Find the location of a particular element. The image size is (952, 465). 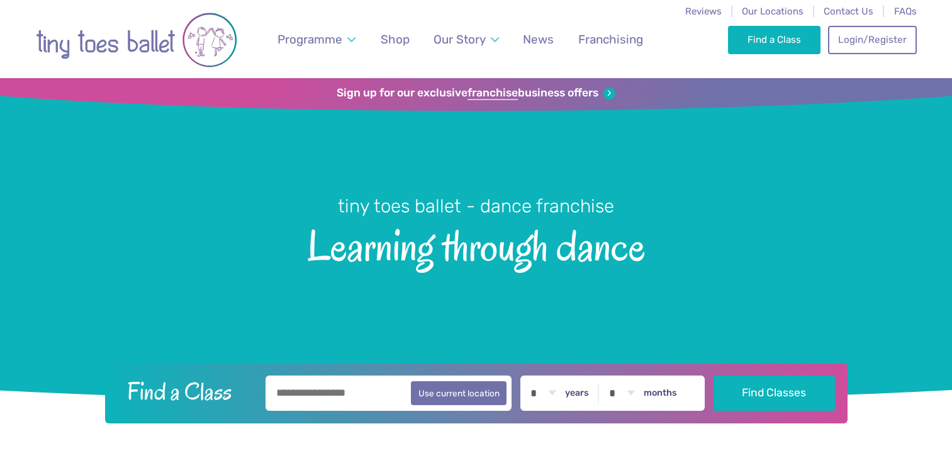

span: Our Story is located at coordinates (460, 39).